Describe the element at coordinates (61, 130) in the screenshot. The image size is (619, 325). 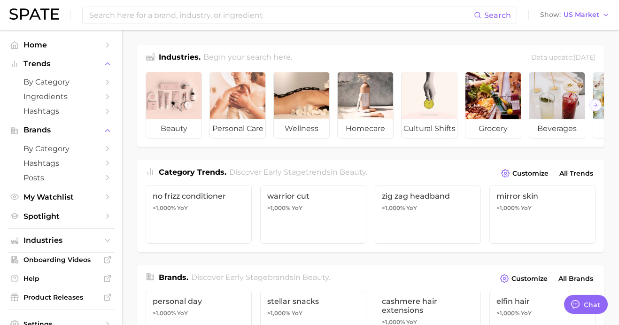
I see `button: Brands` at that location.